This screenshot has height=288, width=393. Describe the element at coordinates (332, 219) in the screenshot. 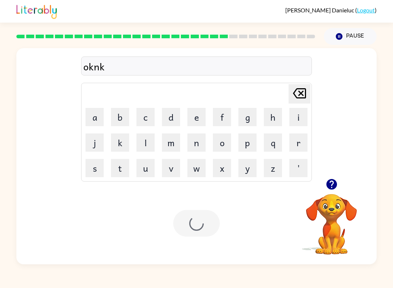

I see `video: Your browser must support playing .mp4 files to use Literably. Please try using another browser.` at that location.